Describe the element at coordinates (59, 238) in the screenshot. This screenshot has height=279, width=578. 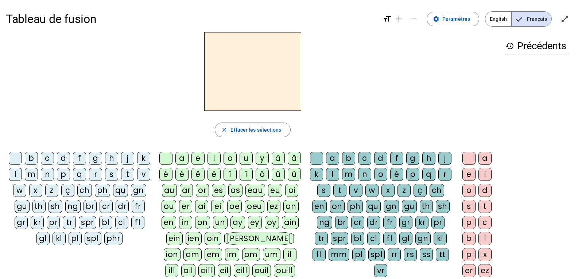
I see `div: kl` at that location.